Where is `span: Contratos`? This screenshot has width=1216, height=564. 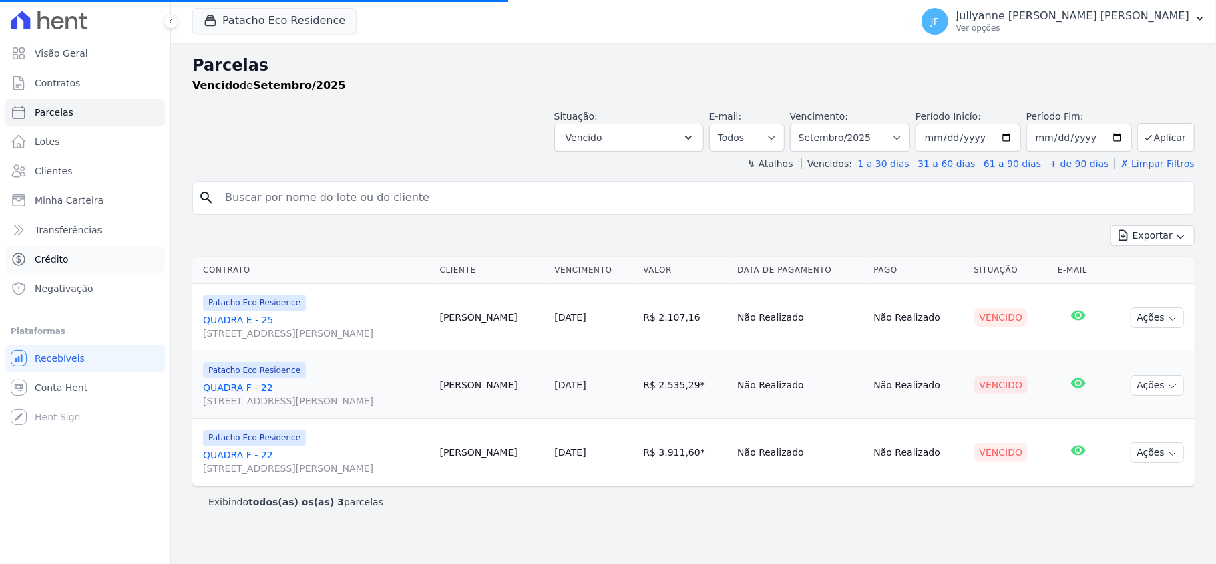
span: Contratos is located at coordinates (57, 83).